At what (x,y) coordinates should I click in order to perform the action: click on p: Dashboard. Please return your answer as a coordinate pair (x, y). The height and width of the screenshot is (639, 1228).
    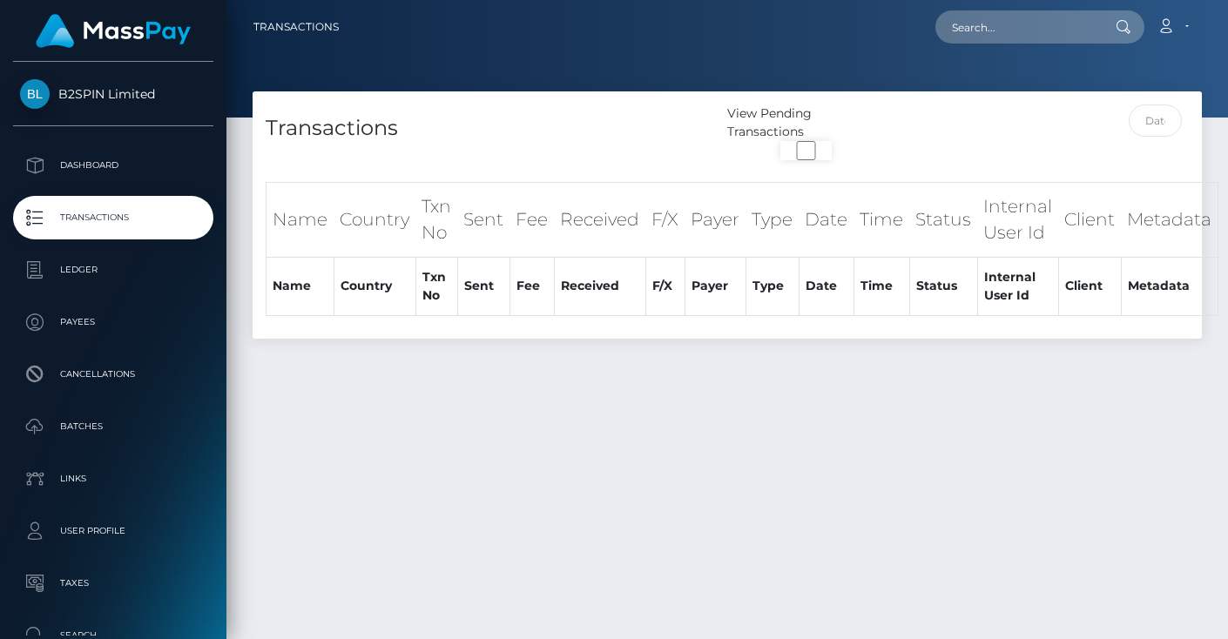
    Looking at the image, I should click on (113, 165).